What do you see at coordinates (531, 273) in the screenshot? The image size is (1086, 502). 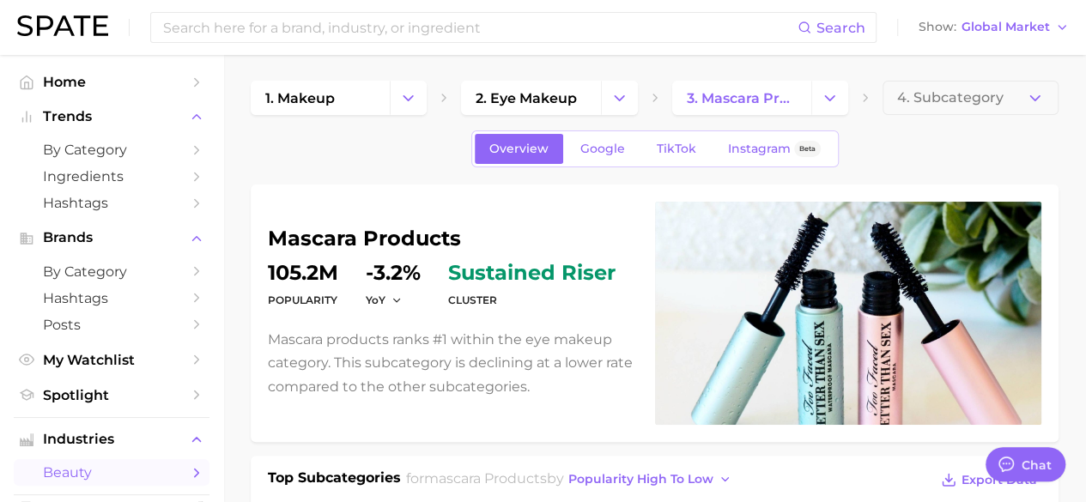 I see `span: sustained riser` at bounding box center [531, 273].